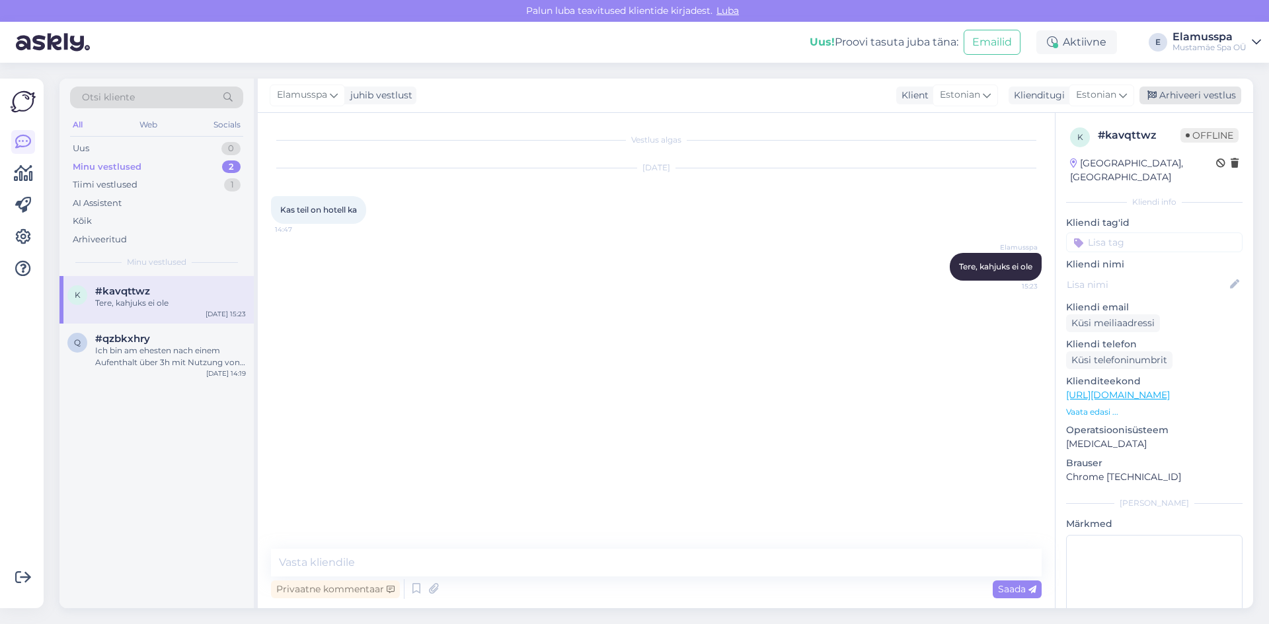 This screenshot has height=624, width=1269. What do you see at coordinates (77, 125) in the screenshot?
I see `div: All` at bounding box center [77, 125].